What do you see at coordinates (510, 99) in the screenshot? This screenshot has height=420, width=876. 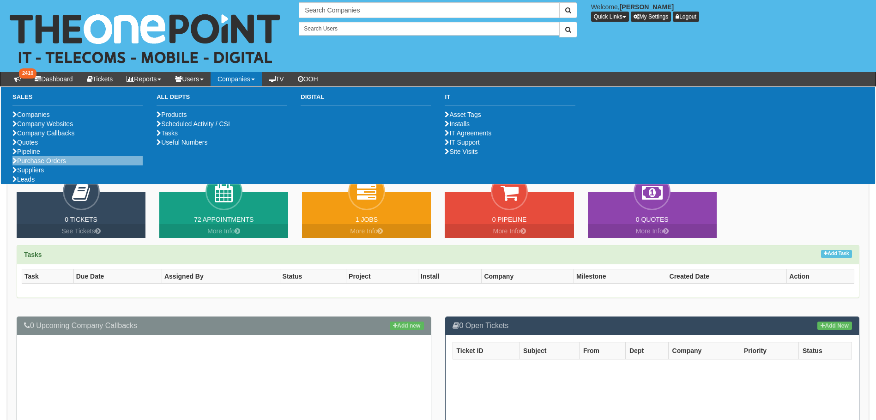 I see `h3: IT` at bounding box center [510, 99].